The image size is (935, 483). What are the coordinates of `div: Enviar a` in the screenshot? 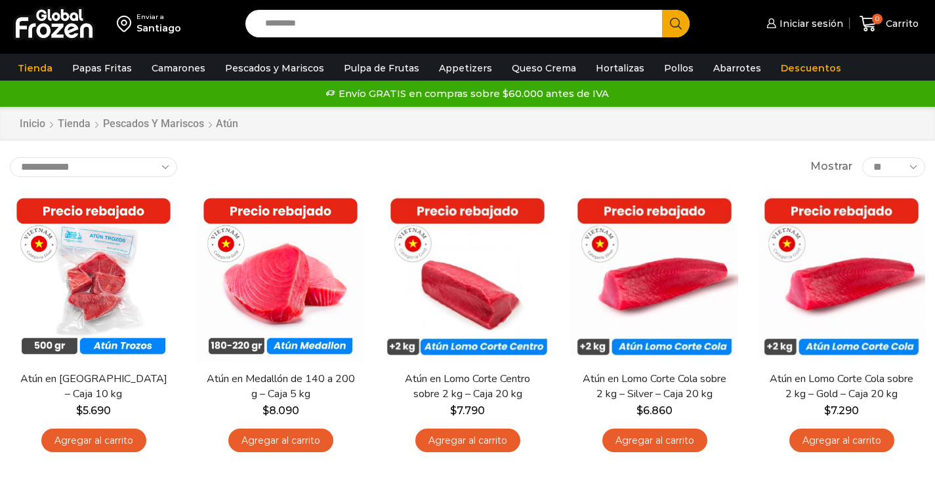 It's located at (159, 17).